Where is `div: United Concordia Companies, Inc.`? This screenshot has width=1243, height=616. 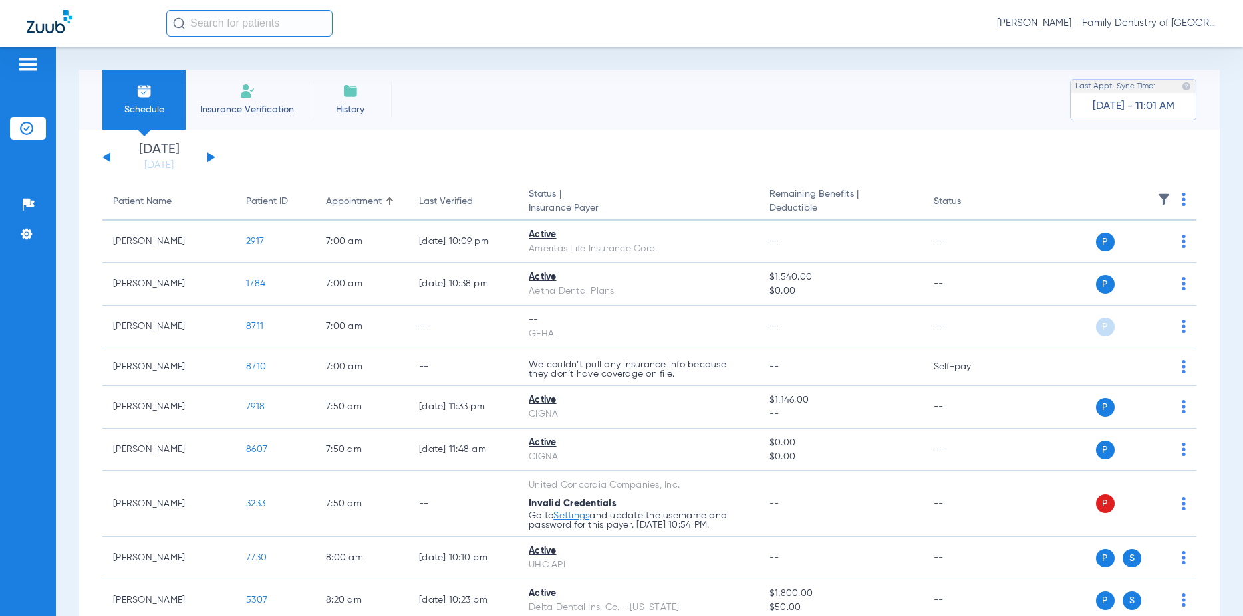 div: United Concordia Companies, Inc. is located at coordinates (638, 485).